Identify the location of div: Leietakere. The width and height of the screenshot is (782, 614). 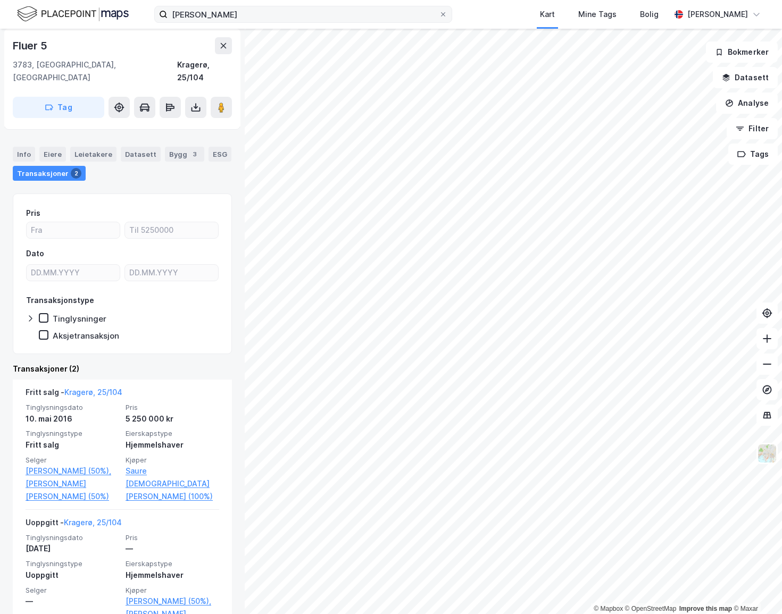
(93, 154).